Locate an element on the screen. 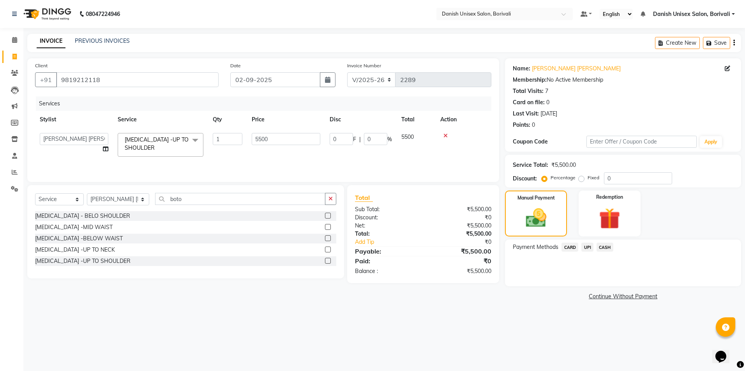 The width and height of the screenshot is (745, 371). span: Danish Unisex Salon, Borivali is located at coordinates (691, 14).